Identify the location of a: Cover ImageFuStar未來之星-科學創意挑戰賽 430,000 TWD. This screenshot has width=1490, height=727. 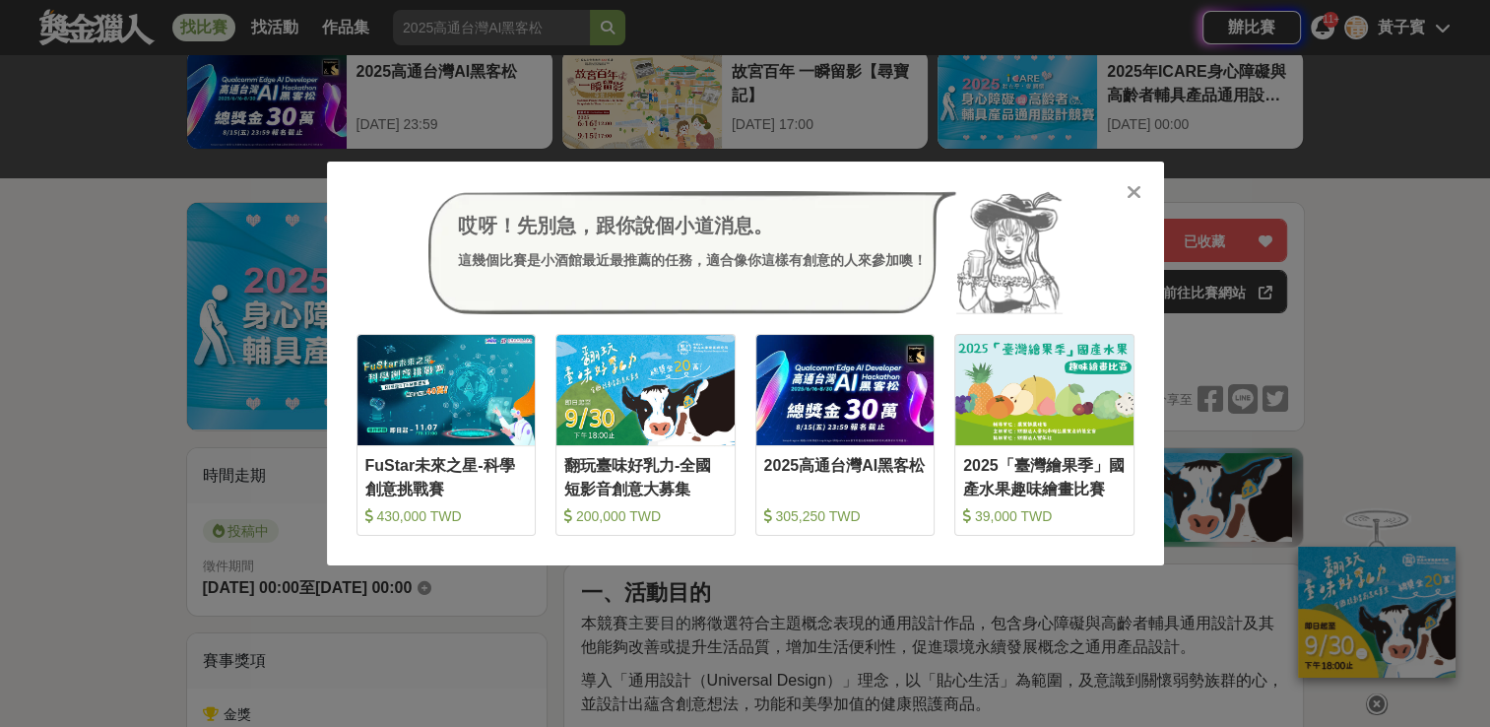
(446, 434).